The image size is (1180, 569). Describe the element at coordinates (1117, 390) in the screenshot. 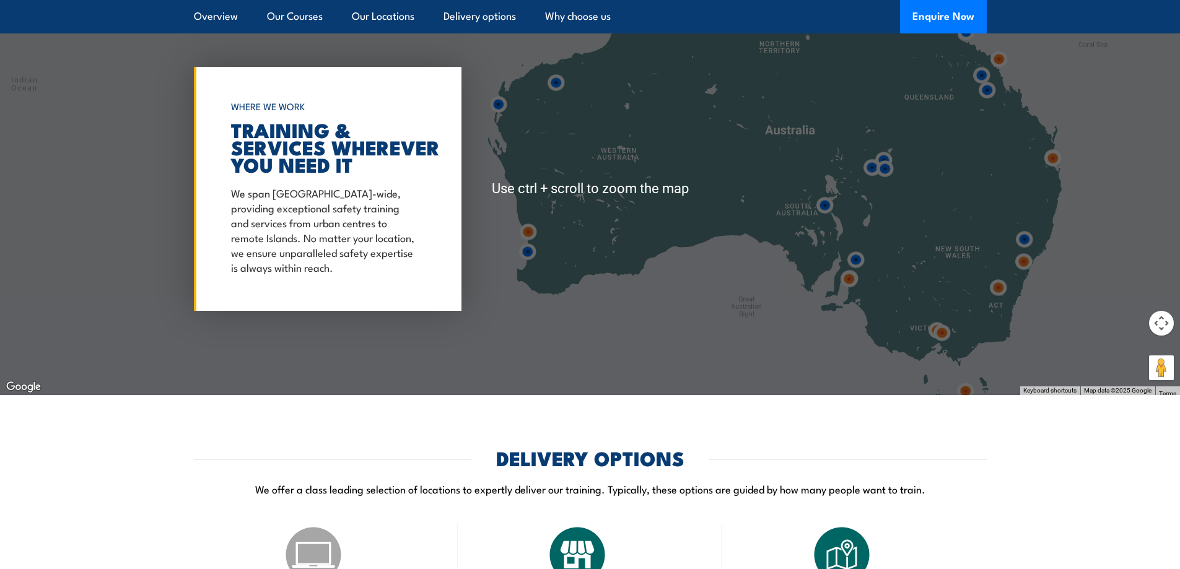

I see `span: Map data ©2025 Google` at that location.